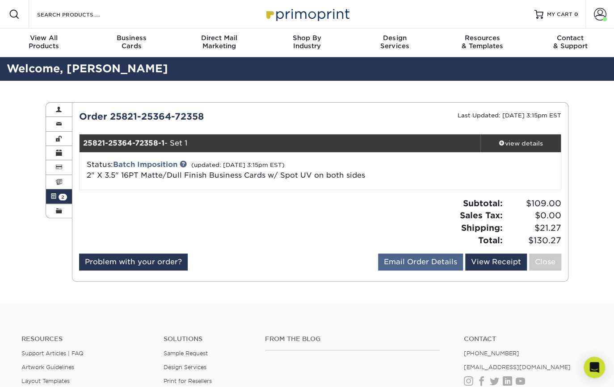  Describe the element at coordinates (131, 42) in the screenshot. I see `div: Cards` at that location.